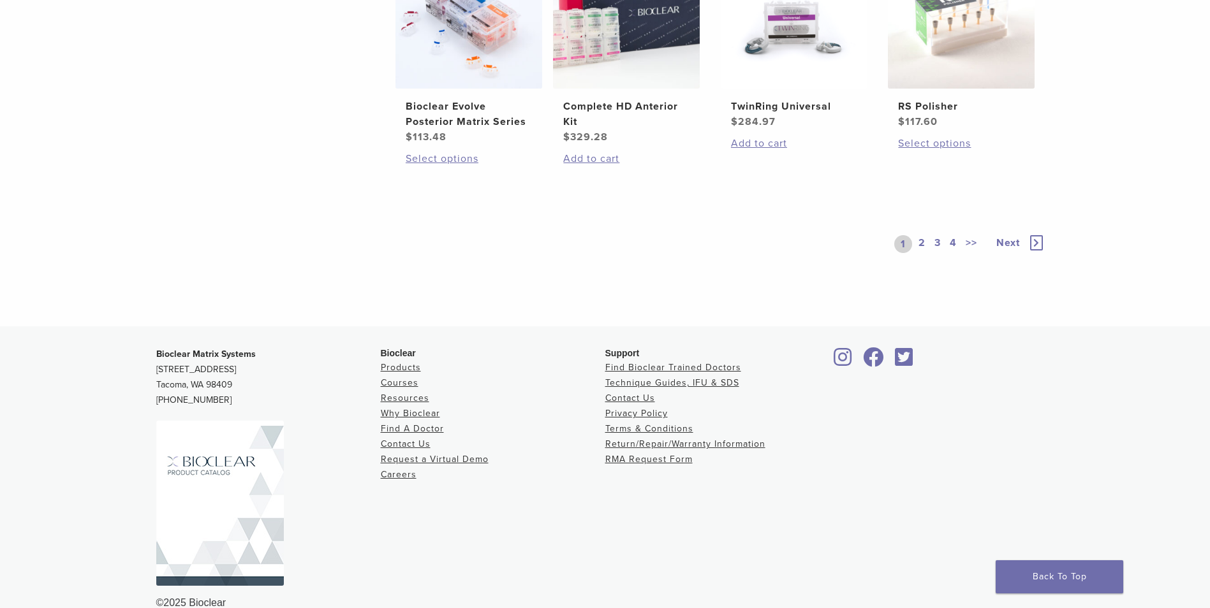 Image resolution: width=1210 pixels, height=608 pixels. Describe the element at coordinates (399, 474) in the screenshot. I see `a: Careers` at that location.